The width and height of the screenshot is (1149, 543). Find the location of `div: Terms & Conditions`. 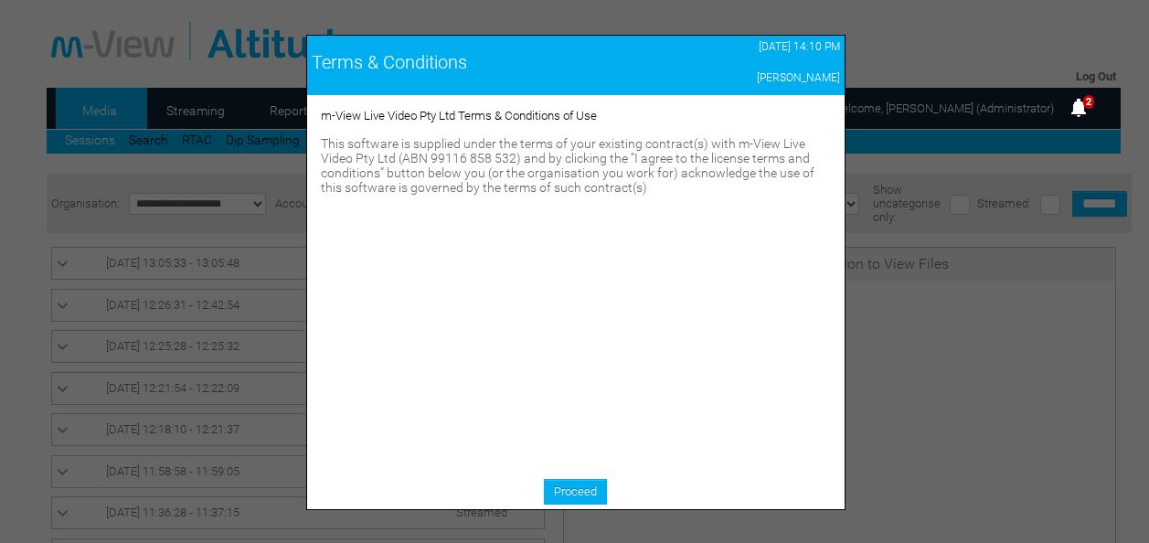

div: Terms & Conditions is located at coordinates (479, 62).